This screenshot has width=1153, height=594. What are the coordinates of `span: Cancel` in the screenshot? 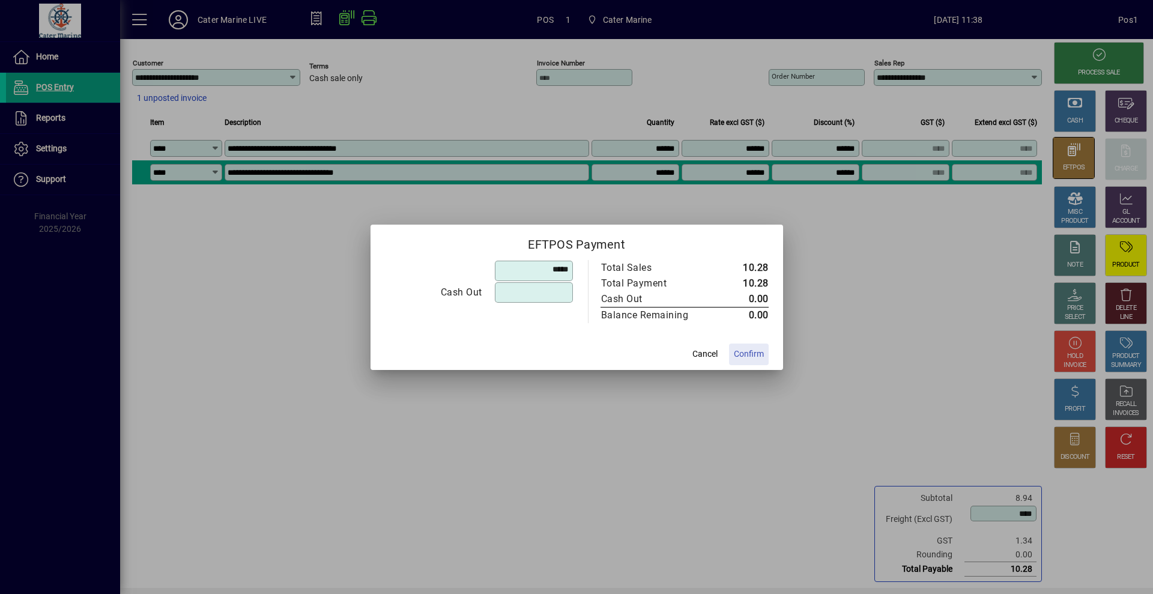 It's located at (705, 354).